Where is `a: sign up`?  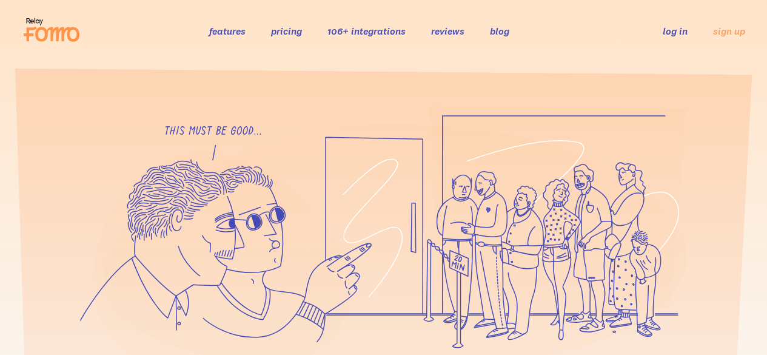
a: sign up is located at coordinates (729, 31).